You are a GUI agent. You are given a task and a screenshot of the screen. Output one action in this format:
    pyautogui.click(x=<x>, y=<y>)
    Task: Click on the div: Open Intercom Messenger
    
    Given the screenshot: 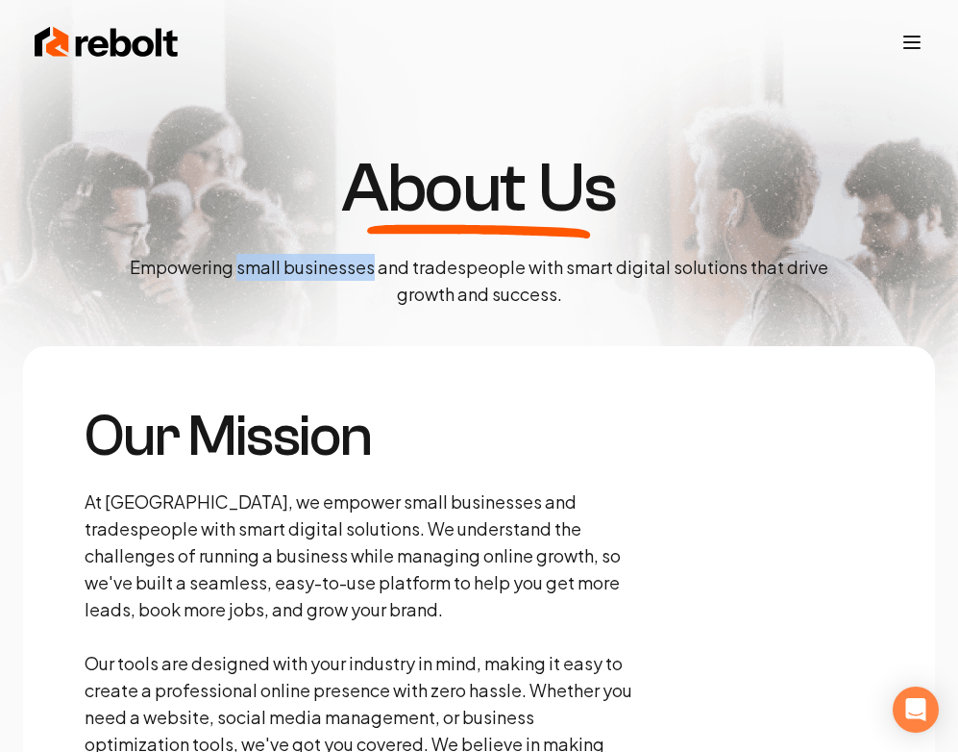 What is the action you would take?
    pyautogui.click(x=916, y=709)
    